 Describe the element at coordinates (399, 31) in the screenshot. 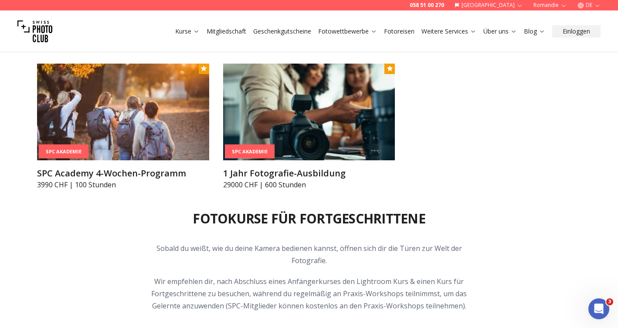

I see `button: Fotoreisen` at that location.